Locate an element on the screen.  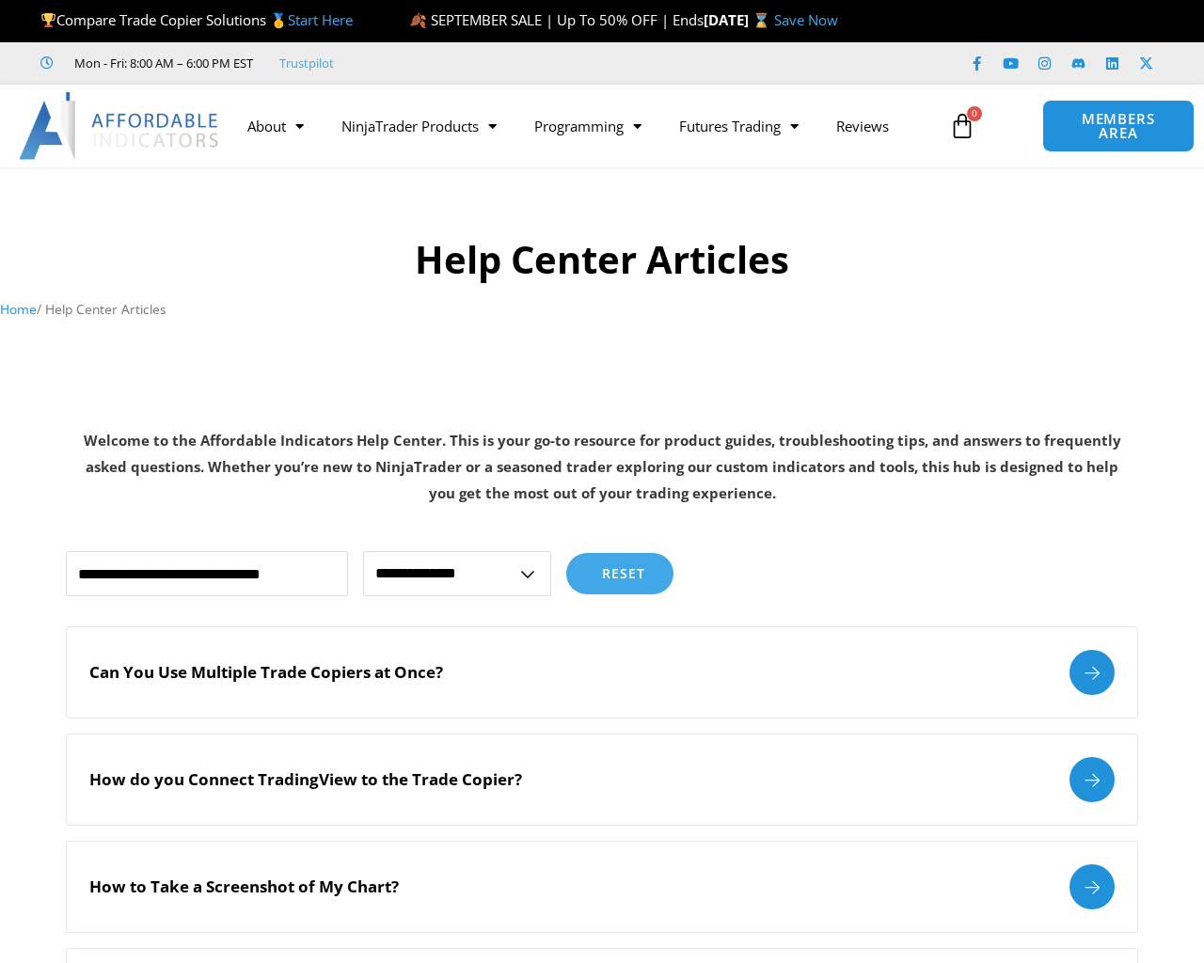
a: Reviews is located at coordinates (863, 126).